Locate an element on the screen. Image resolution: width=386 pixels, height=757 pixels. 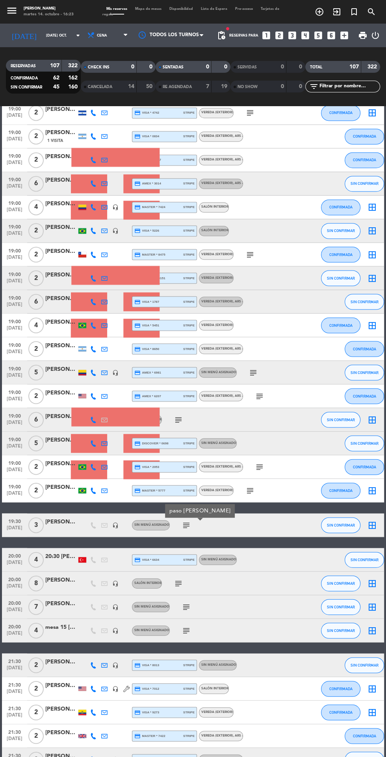
span: Mis reservas is located at coordinates (116, 9).